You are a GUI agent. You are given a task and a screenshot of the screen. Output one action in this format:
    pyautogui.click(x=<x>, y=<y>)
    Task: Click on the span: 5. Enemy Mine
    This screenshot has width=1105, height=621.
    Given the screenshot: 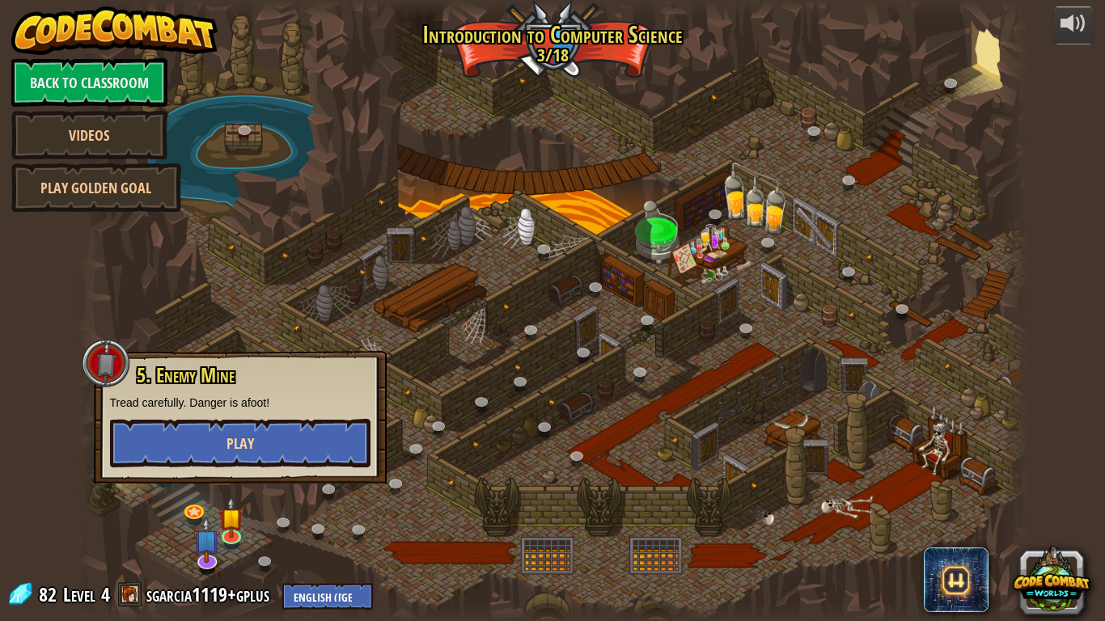 What is the action you would take?
    pyautogui.click(x=185, y=375)
    